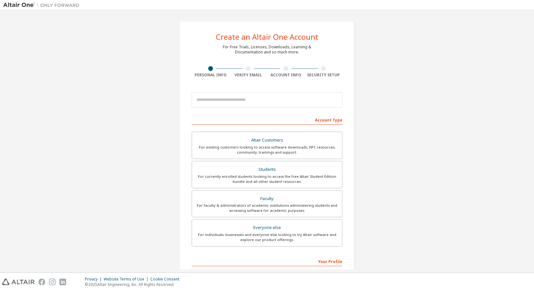 The width and height of the screenshot is (534, 291). I want to click on img: instagram.svg, so click(52, 281).